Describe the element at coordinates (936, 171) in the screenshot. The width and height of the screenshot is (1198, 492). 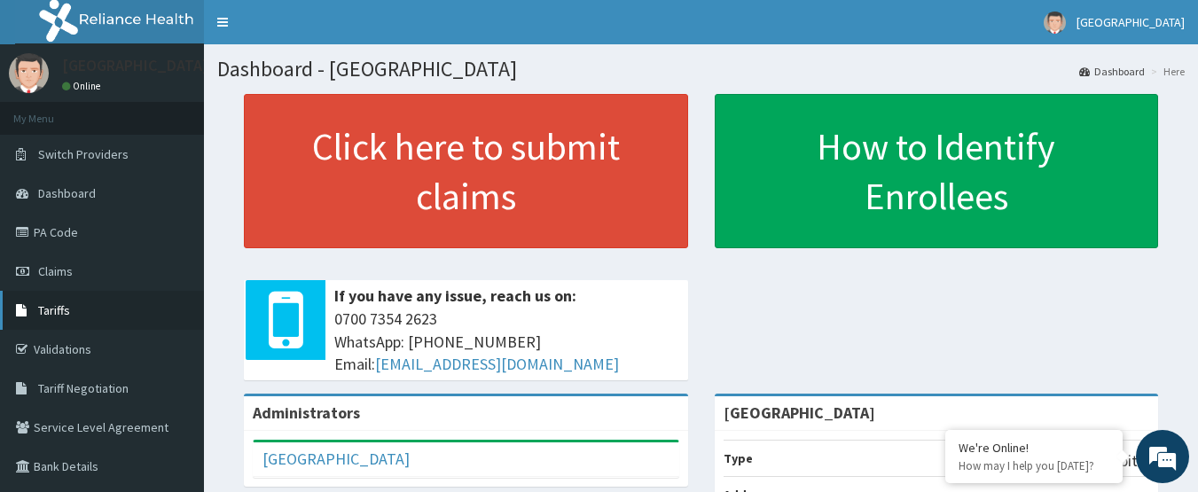
I see `a: How to Identify Enrollees` at that location.